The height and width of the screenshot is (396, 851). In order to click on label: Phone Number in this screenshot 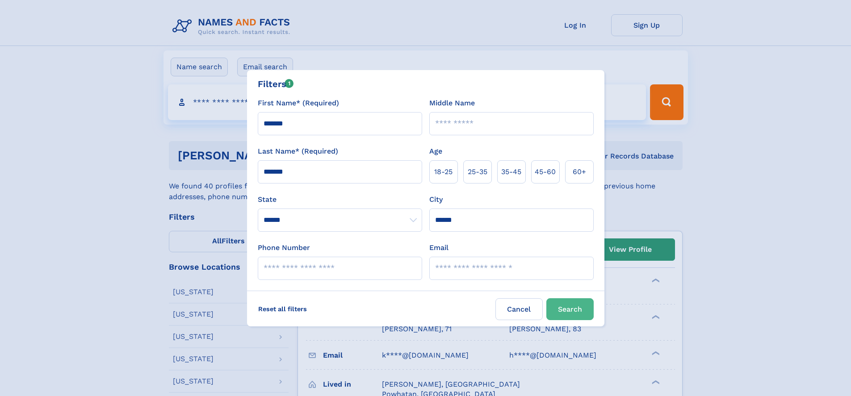, I will do `click(284, 248)`.